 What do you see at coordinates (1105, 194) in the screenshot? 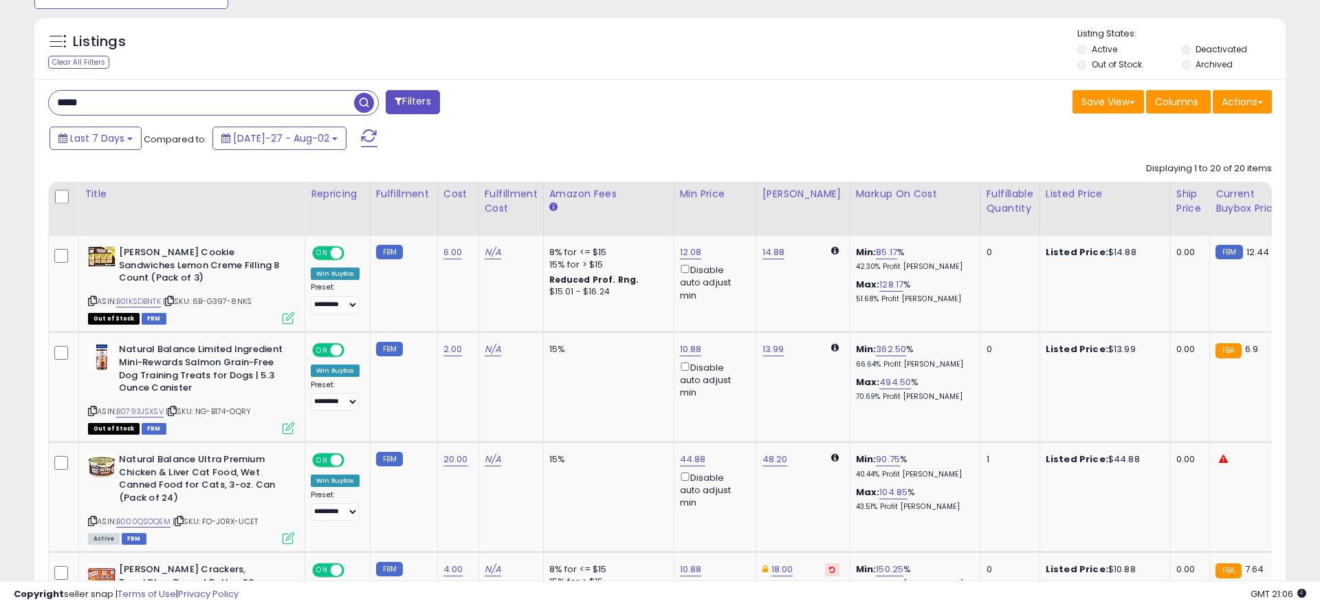
I see `div: Listed Price` at bounding box center [1105, 194].